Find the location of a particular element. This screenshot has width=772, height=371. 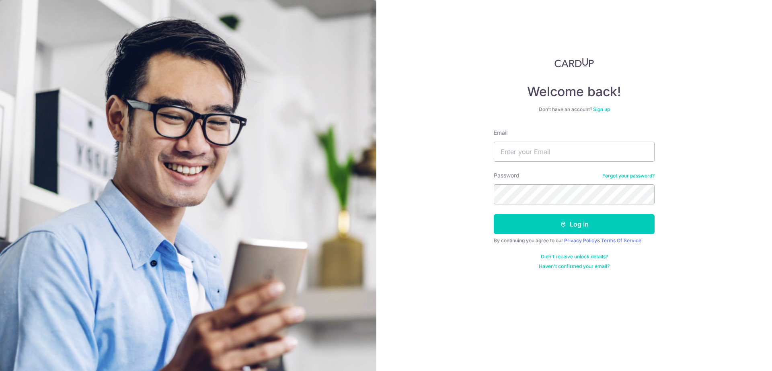

img: CardUp Logo is located at coordinates (574, 63).